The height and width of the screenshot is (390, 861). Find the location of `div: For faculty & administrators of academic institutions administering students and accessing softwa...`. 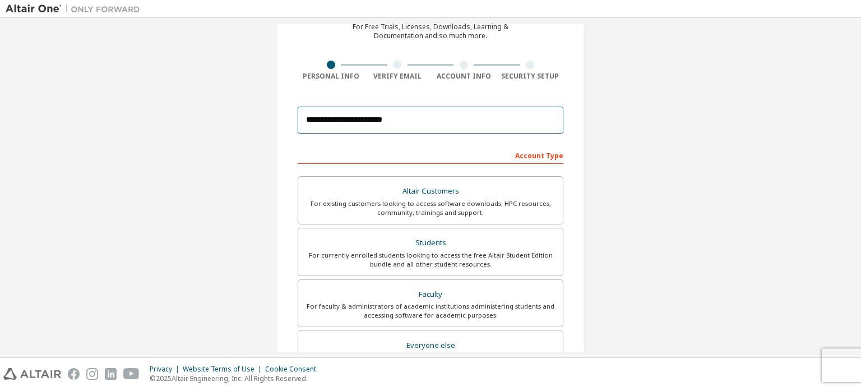

div: For faculty & administrators of academic institutions administering students and accessing softwa... is located at coordinates (431, 311).